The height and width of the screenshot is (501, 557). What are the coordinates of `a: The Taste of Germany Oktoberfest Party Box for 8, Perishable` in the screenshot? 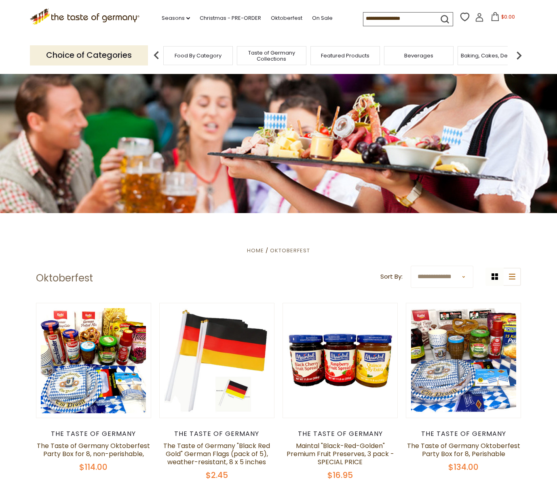 It's located at (464, 450).